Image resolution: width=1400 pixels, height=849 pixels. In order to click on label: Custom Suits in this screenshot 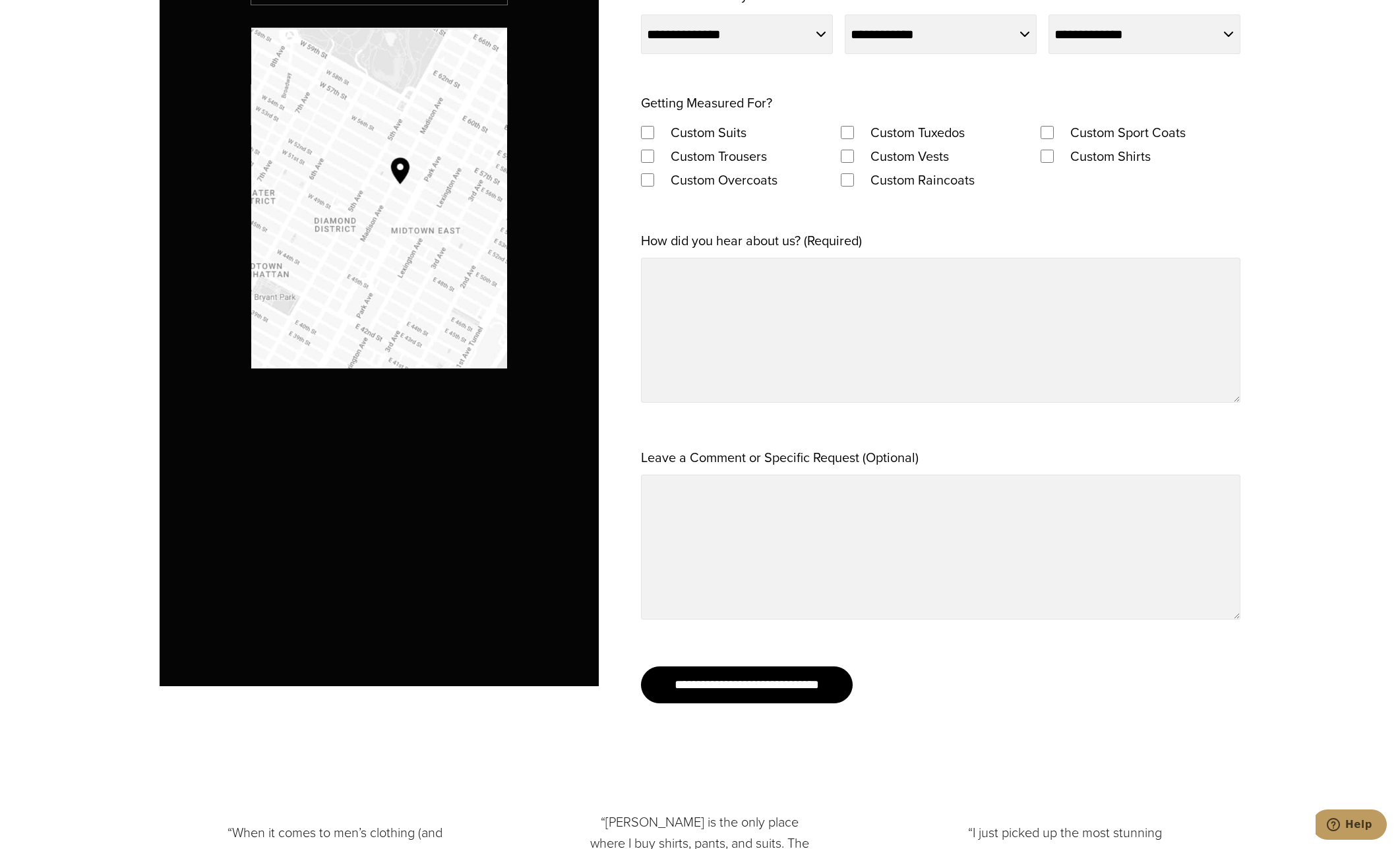, I will do `click(708, 133)`.